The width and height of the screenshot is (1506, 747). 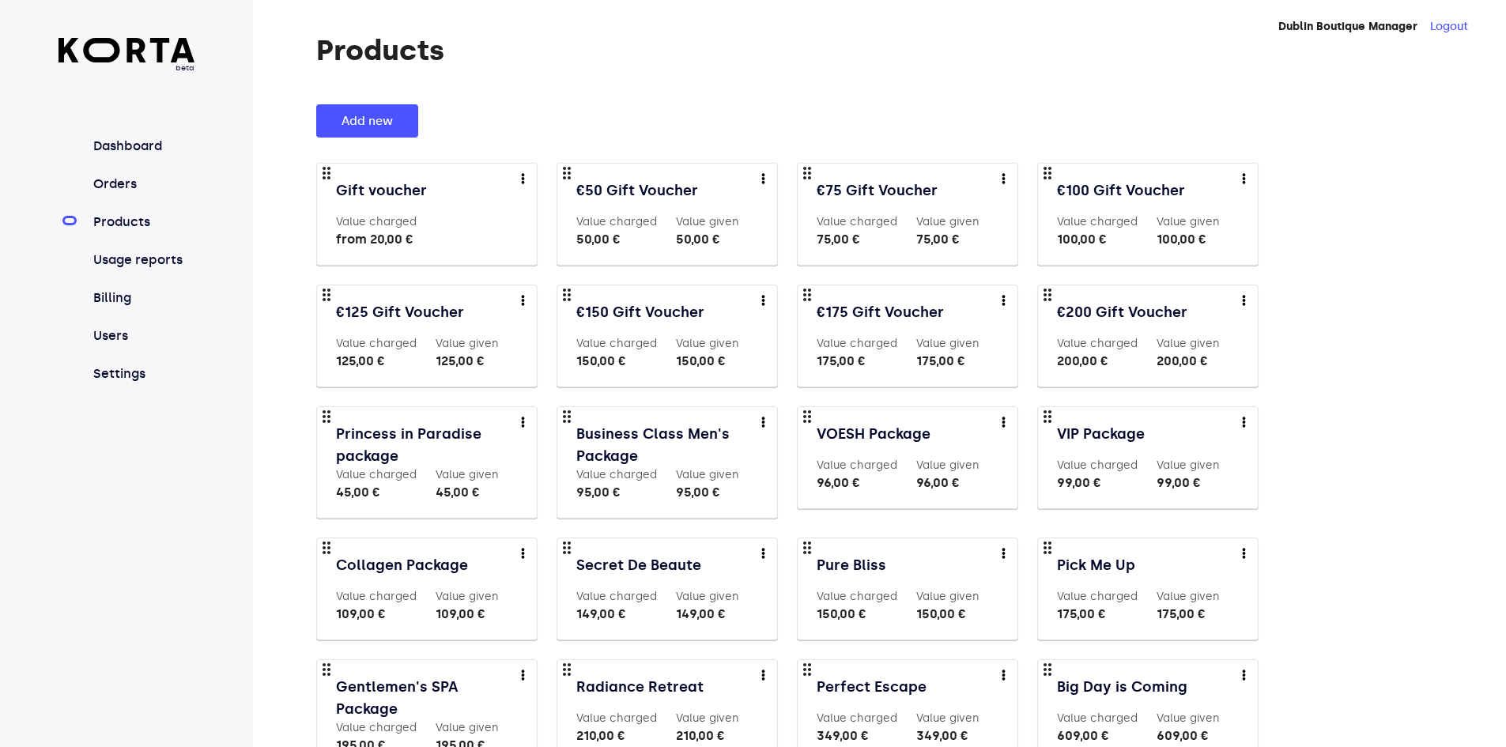 What do you see at coordinates (617, 614) in the screenshot?
I see `div: 149,00 €` at bounding box center [617, 614].